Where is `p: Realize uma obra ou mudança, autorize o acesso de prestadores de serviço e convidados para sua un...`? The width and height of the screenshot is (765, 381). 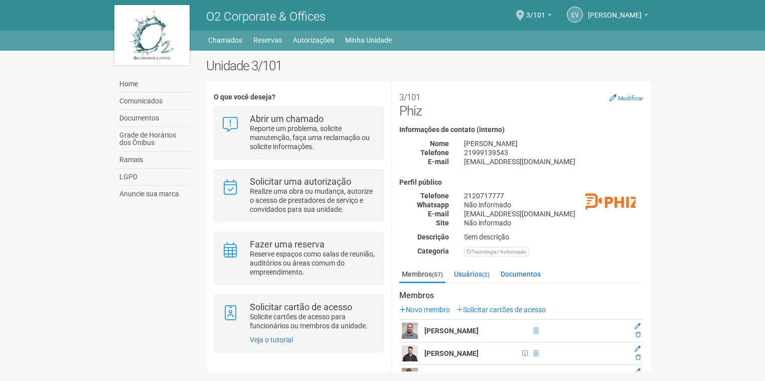 p: Realize uma obra ou mudança, autorize o acesso de prestadores de serviço e convidados para sua un... is located at coordinates (313, 200).